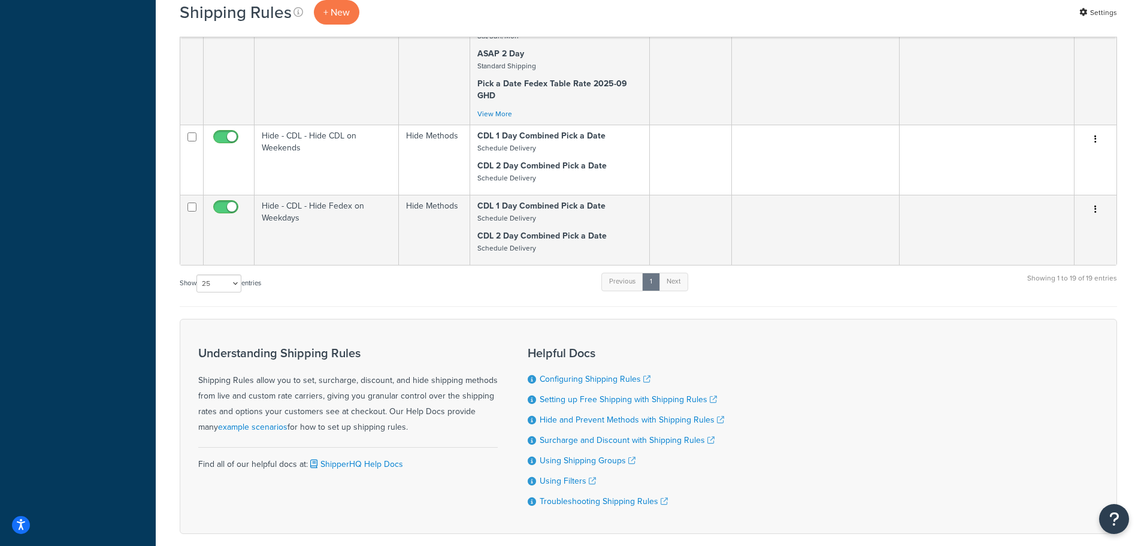 Image resolution: width=1141 pixels, height=546 pixels. I want to click on h1: Shipping Rules, so click(235, 12).